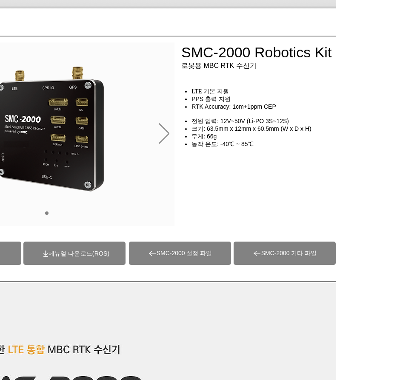 The height and width of the screenshot is (380, 397). I want to click on span: 전원 입력: 12V~50V (Li-PO 3S~12S), so click(240, 121).